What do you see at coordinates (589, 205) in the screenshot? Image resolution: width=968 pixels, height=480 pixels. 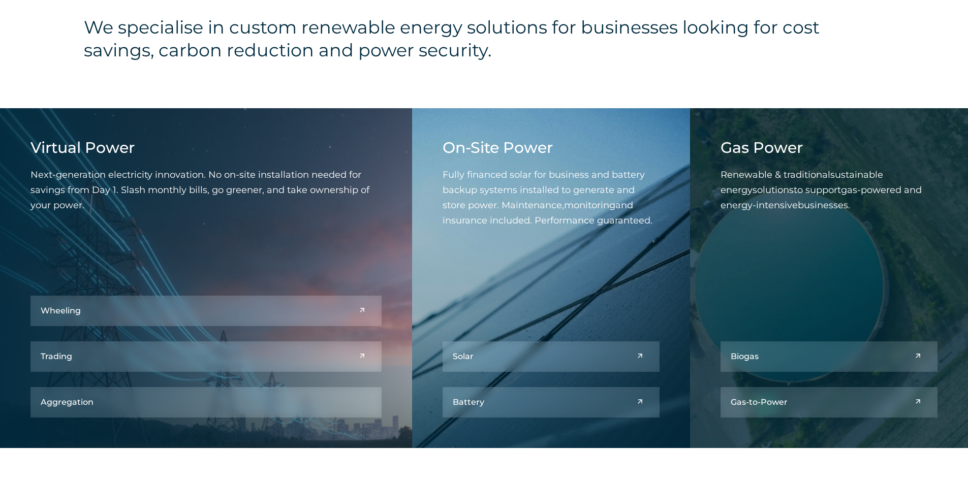 I see `span: monitoring` at bounding box center [589, 205].